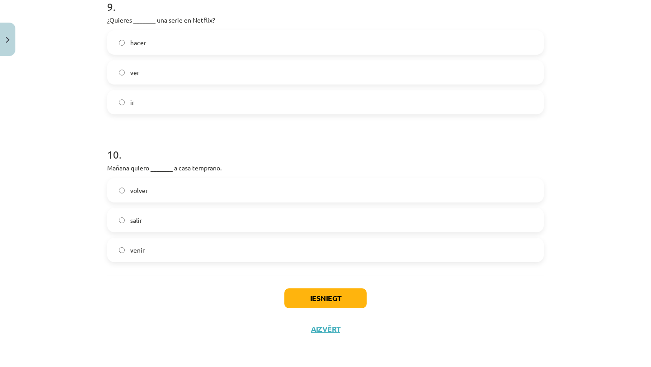 The height and width of the screenshot is (367, 651). Describe the element at coordinates (122, 72) in the screenshot. I see `input: ver` at that location.